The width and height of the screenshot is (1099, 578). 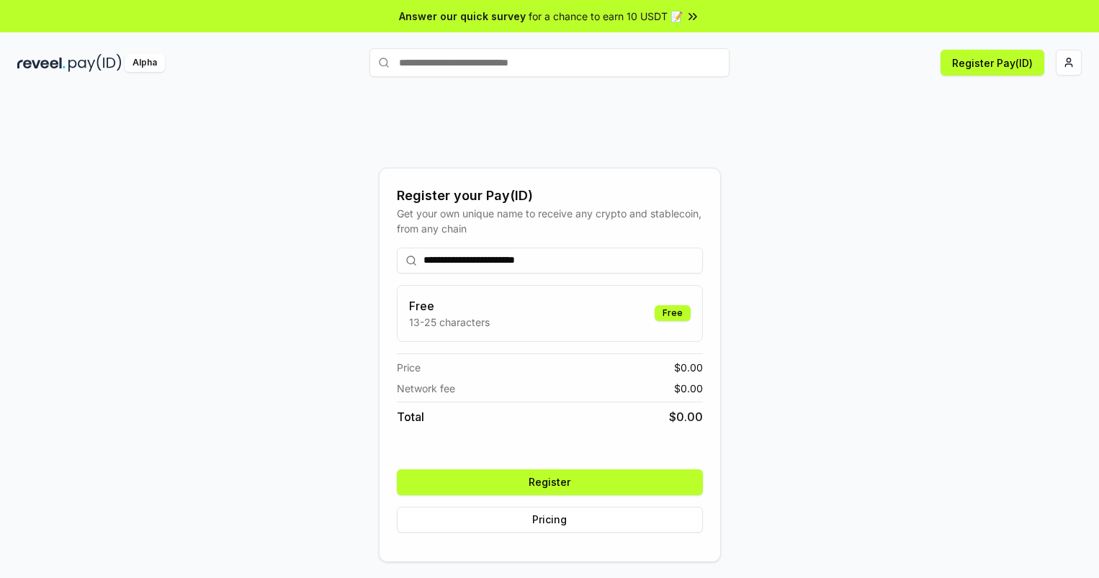 I want to click on span: Network fee, so click(x=426, y=388).